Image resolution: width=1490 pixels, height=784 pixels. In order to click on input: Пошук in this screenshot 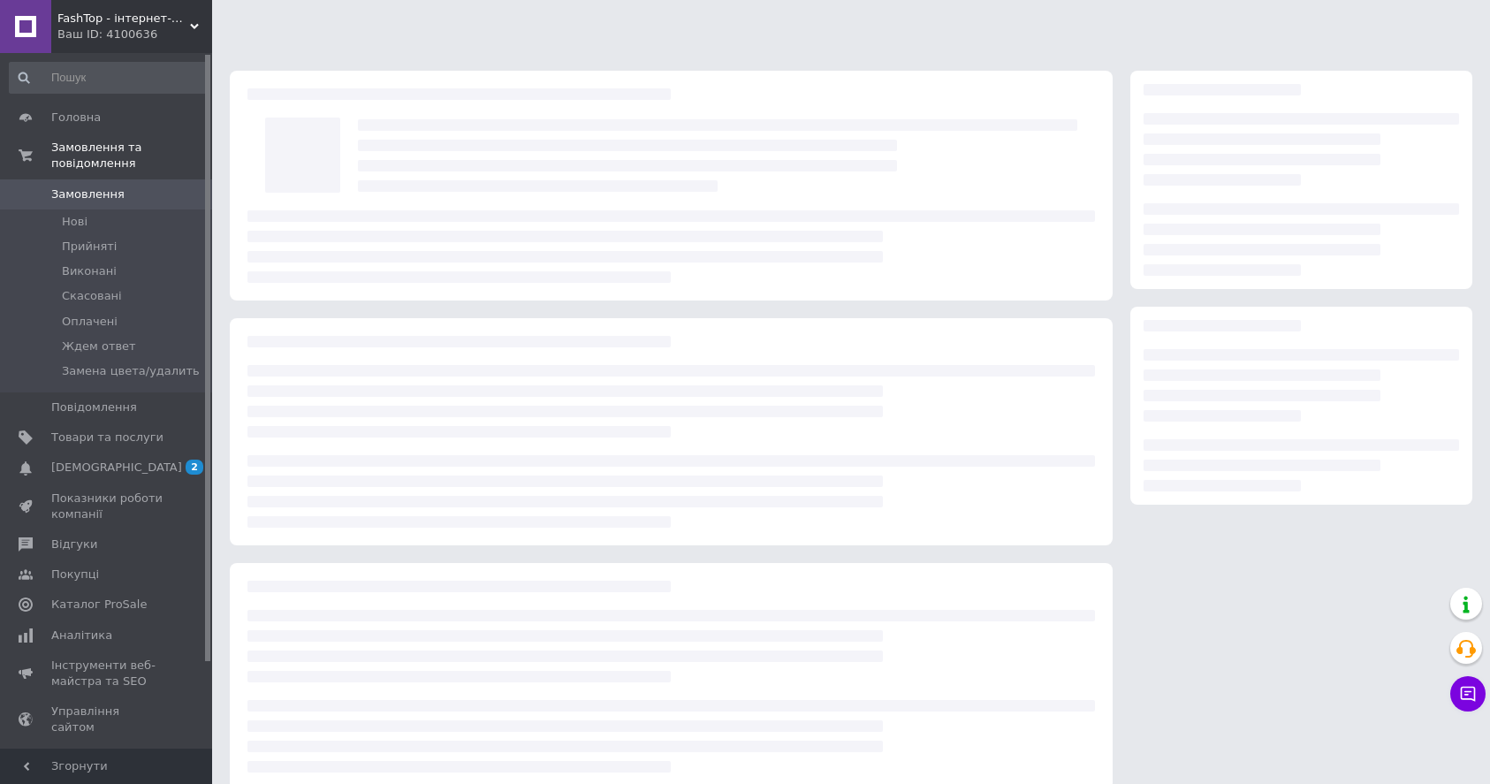, I will do `click(108, 78)`.